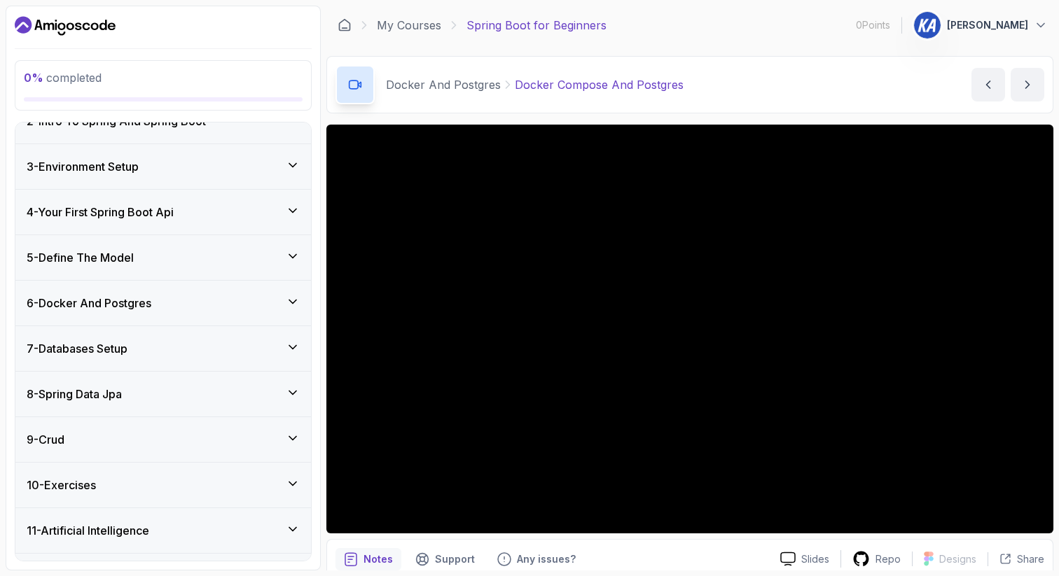 The width and height of the screenshot is (1059, 576). What do you see at coordinates (61, 485) in the screenshot?
I see `h3: 10 - Exercises` at bounding box center [61, 485].